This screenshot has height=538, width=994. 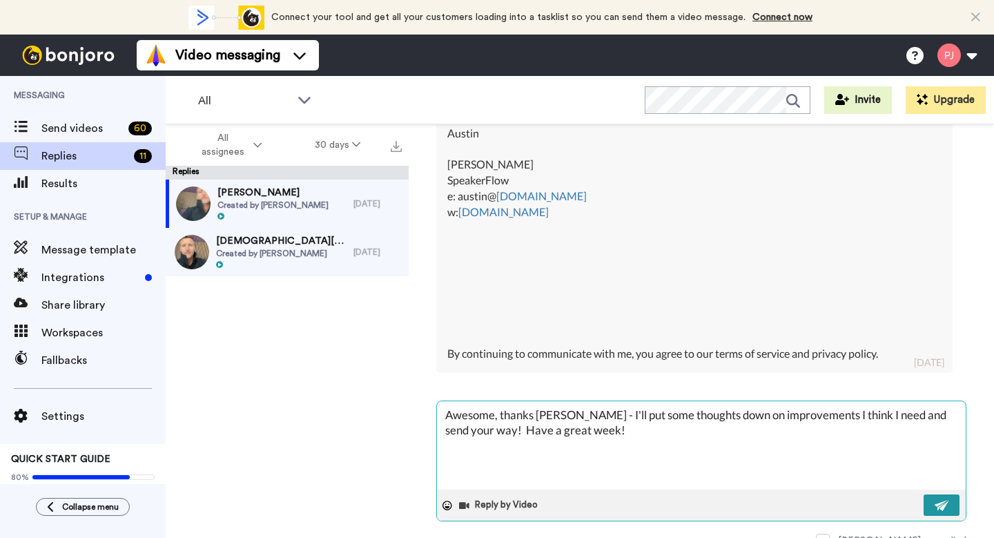 I want to click on span: All assignees, so click(x=222, y=145).